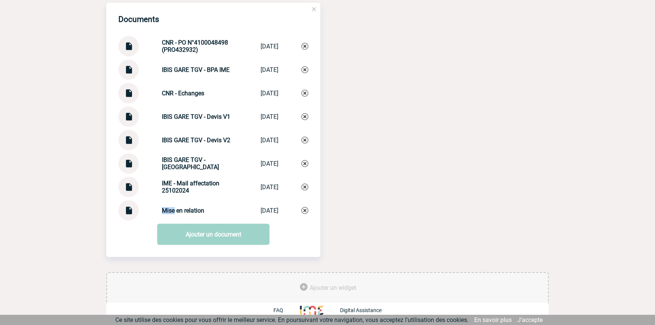  I want to click on strong: IBIS GARE TGV - Devis V2, so click(196, 140).